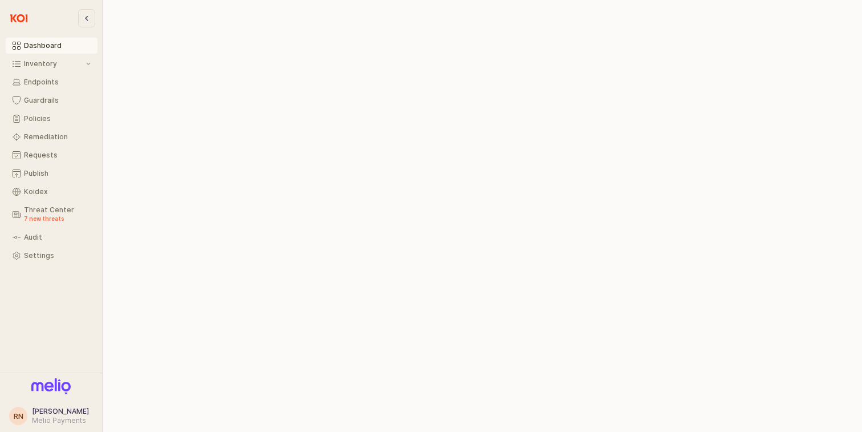 The image size is (862, 432). Describe the element at coordinates (18, 416) in the screenshot. I see `button: RN` at that location.